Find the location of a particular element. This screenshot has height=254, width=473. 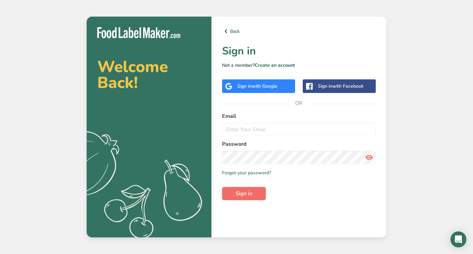

input: Enter Your Email is located at coordinates (298, 129).